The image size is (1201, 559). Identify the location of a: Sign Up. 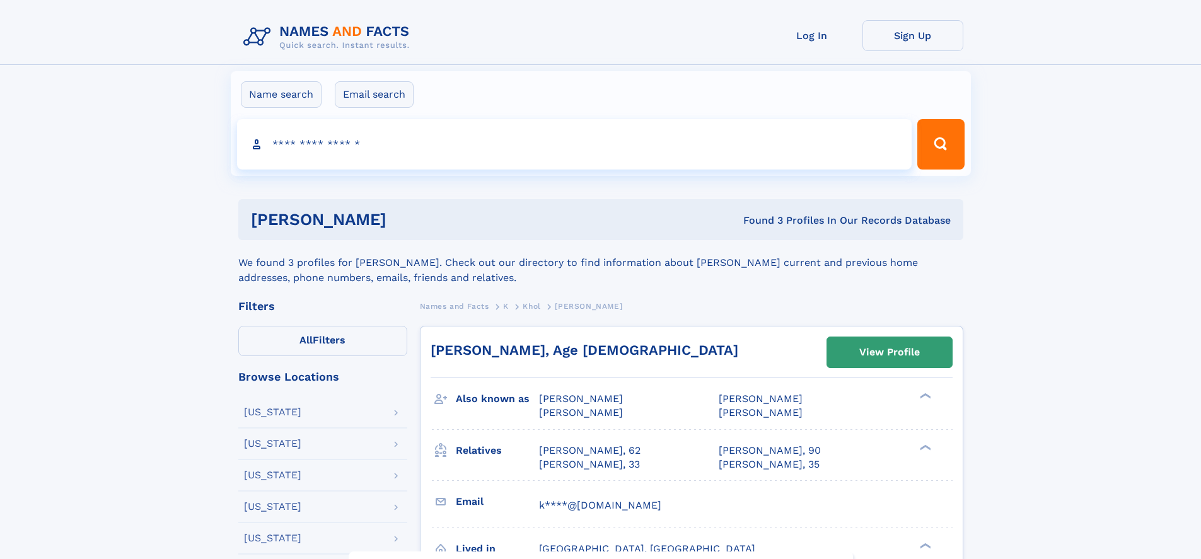
(913, 35).